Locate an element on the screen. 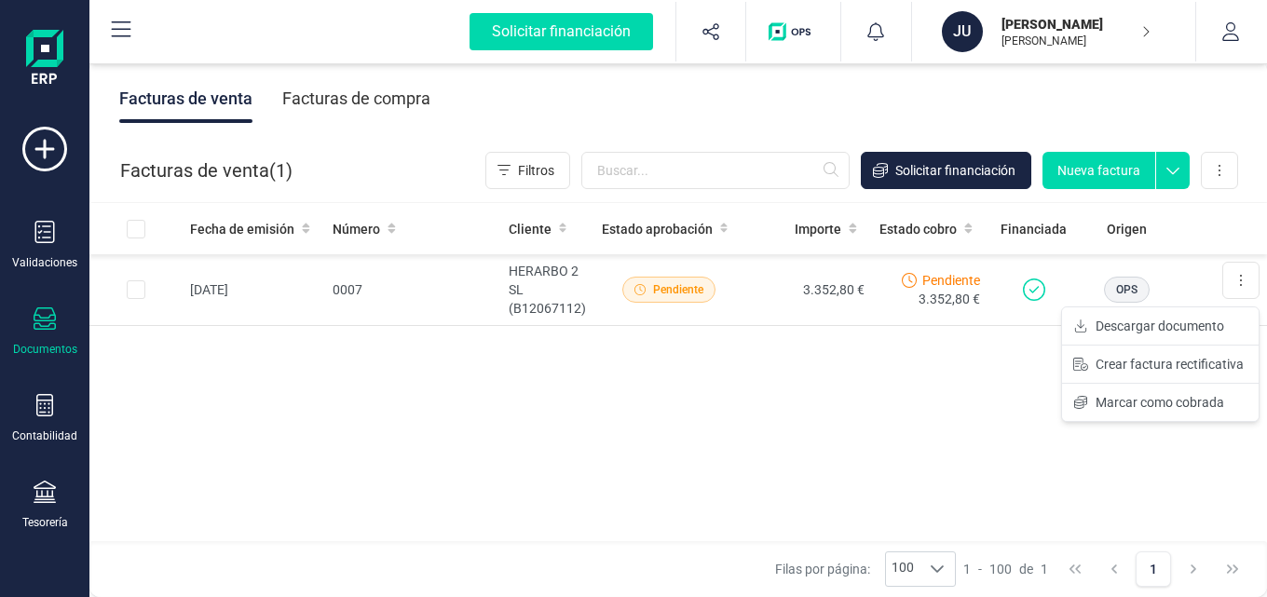  div: All items unselected is located at coordinates (136, 229).